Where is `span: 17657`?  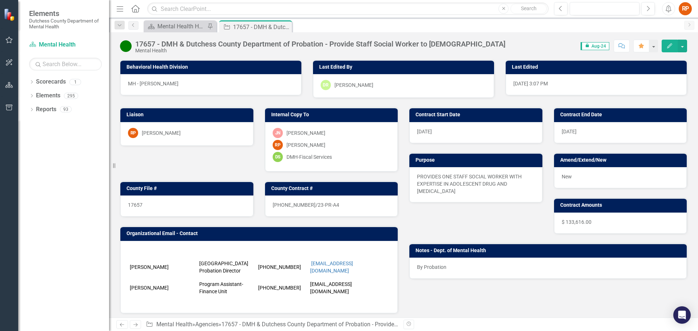 span: 17657 is located at coordinates (135, 205).